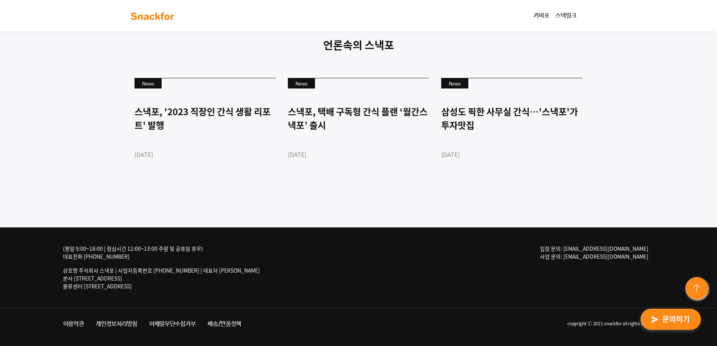 This screenshot has width=717, height=346. I want to click on a: 이용약관, so click(73, 324).